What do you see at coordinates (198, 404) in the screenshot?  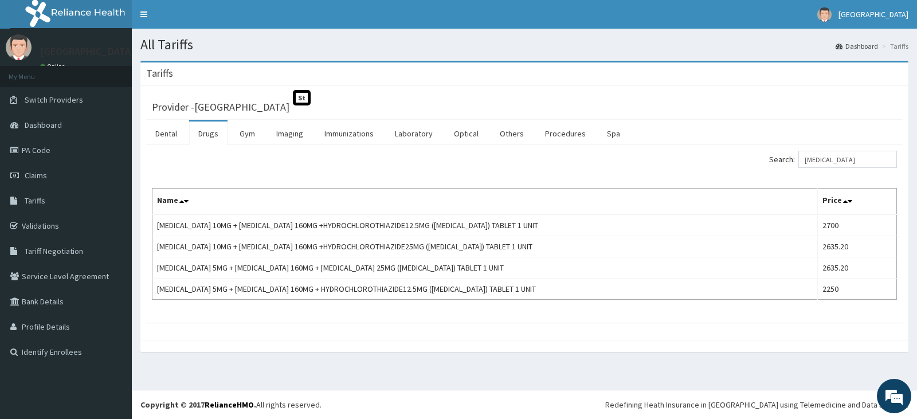 I see `strong: Copyright © 2017 .` at bounding box center [198, 404].